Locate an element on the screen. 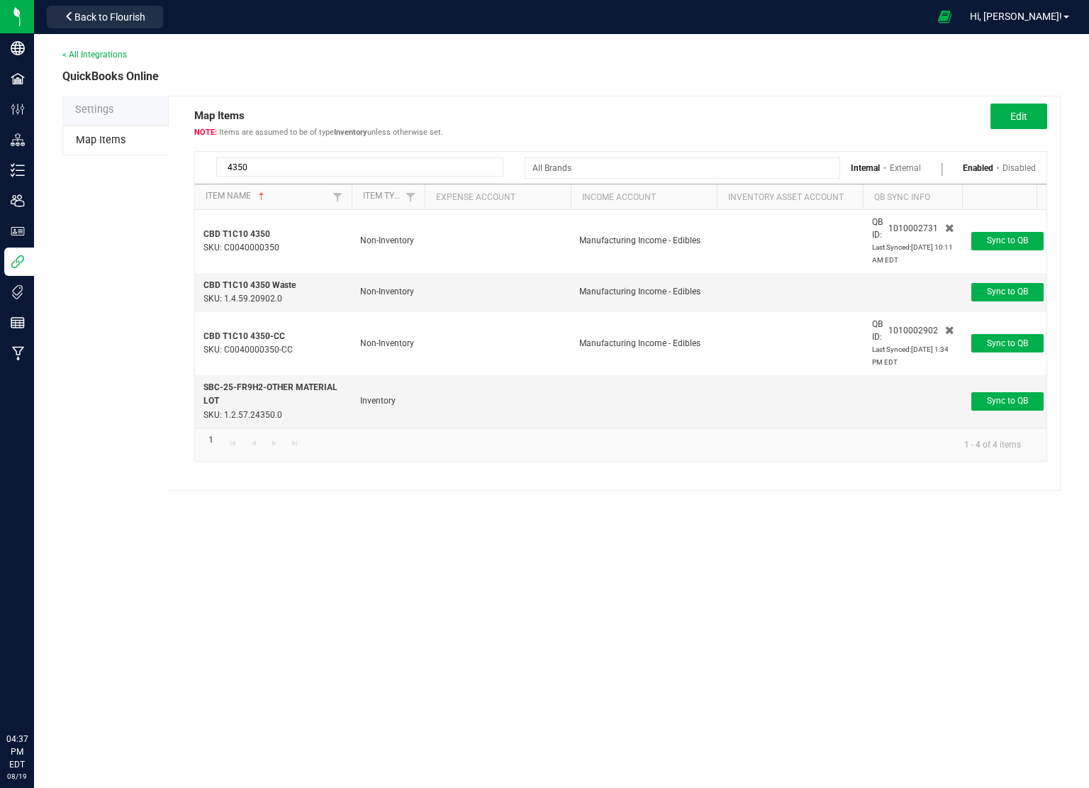 The height and width of the screenshot is (788, 1089). p: SKU: 1.4.59.20902.0 is located at coordinates (273, 299).